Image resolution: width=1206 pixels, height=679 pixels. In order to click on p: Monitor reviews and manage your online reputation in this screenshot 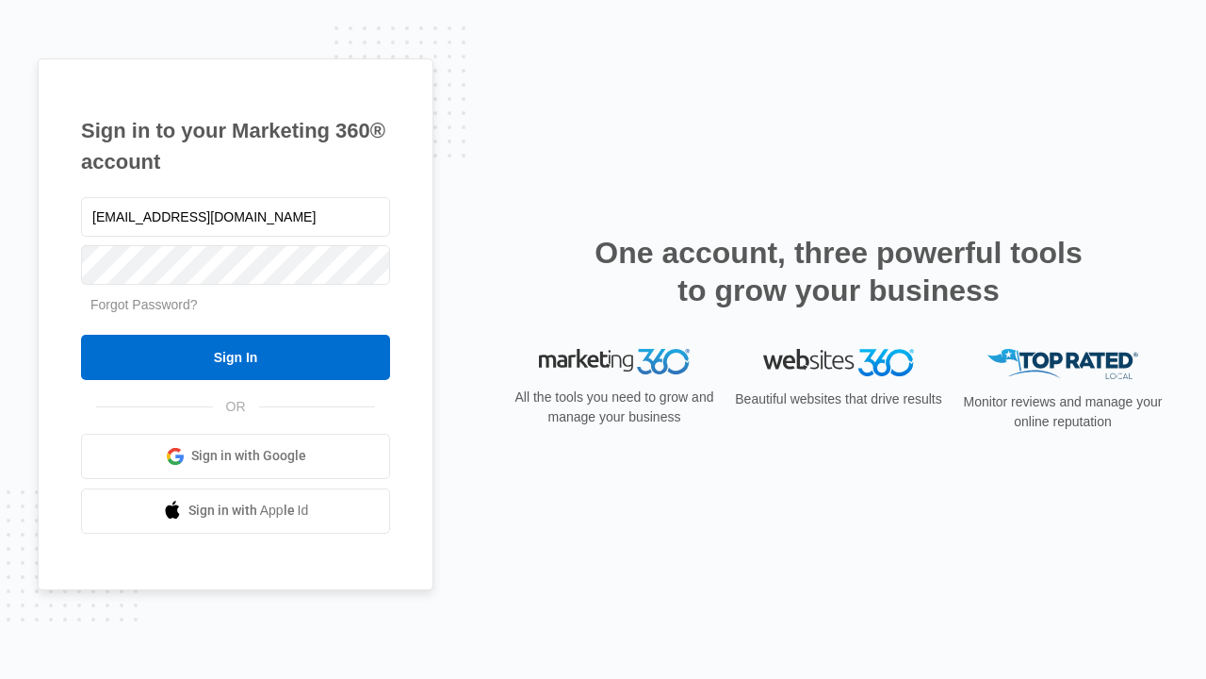, I will do `click(1063, 412)`.